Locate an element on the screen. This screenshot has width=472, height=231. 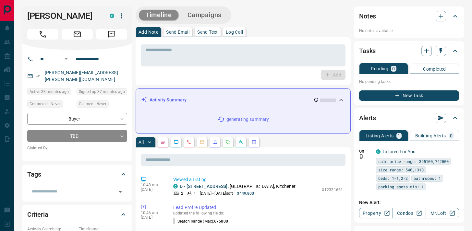
button: Timeline is located at coordinates (159, 15).